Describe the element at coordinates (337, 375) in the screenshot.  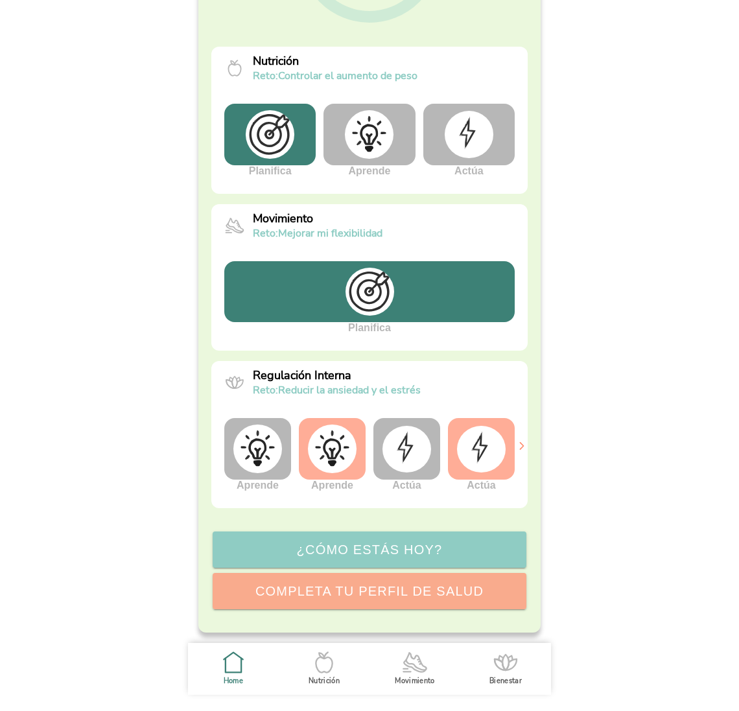
I see `p: Regulación Interna` at that location.